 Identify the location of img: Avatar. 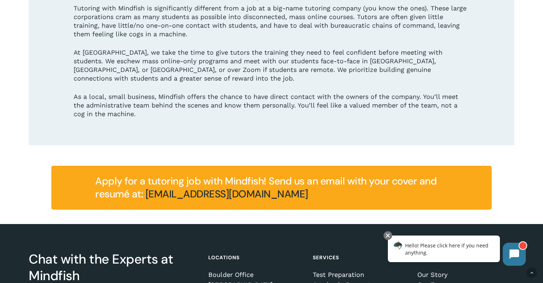
(18, 16).